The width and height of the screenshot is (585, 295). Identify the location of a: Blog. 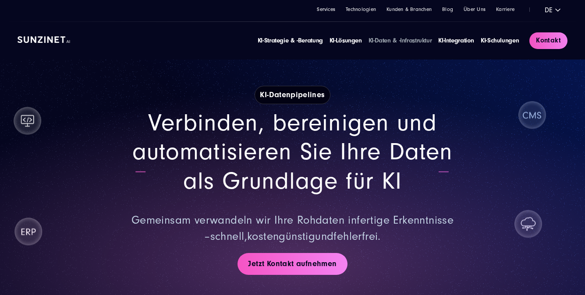
(447, 9).